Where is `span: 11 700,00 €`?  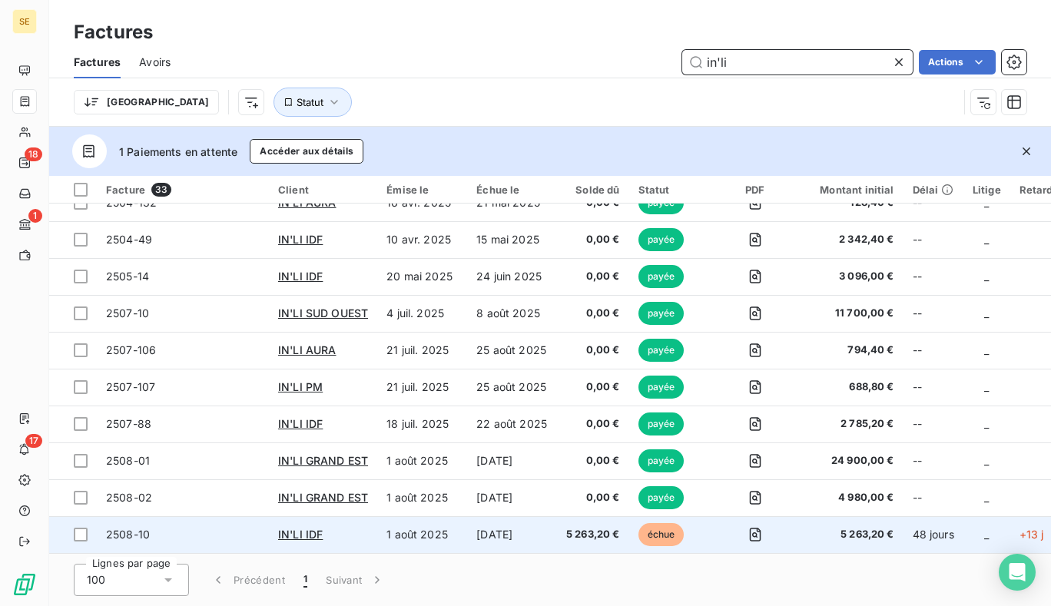
span: 11 700,00 € is located at coordinates (848, 314).